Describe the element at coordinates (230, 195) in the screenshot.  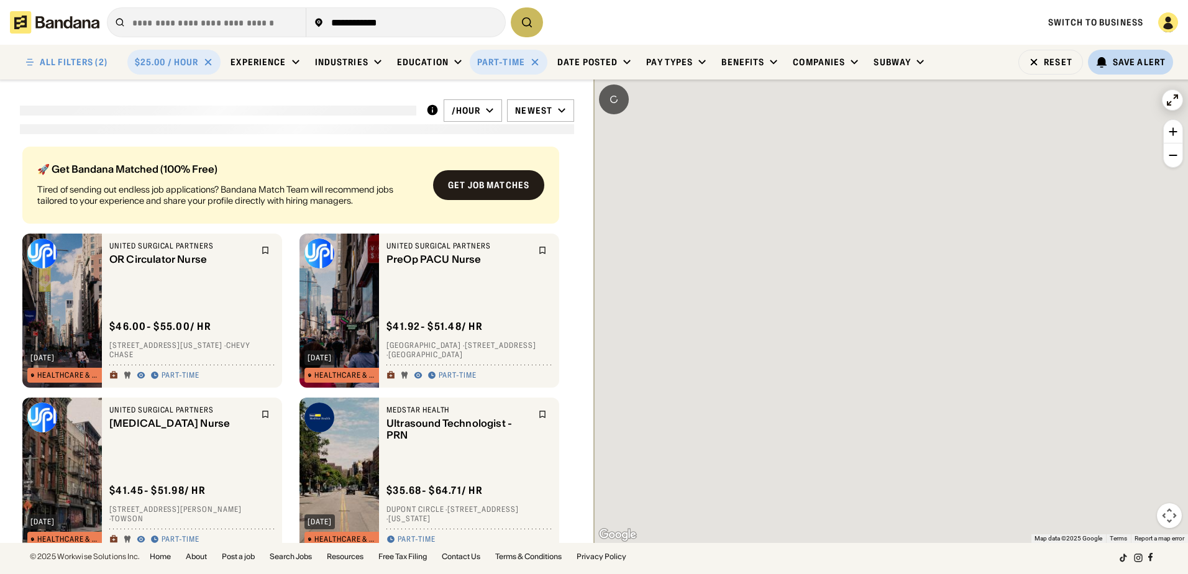
I see `div: Tired of sending out endless job applications? Bandana Match Team will recommend jobs tailored to...` at that location.